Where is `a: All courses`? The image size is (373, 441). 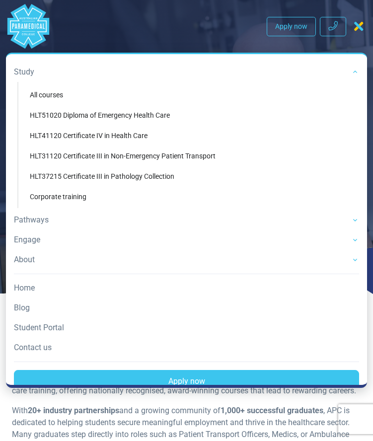 a: All courses is located at coordinates (188, 95).